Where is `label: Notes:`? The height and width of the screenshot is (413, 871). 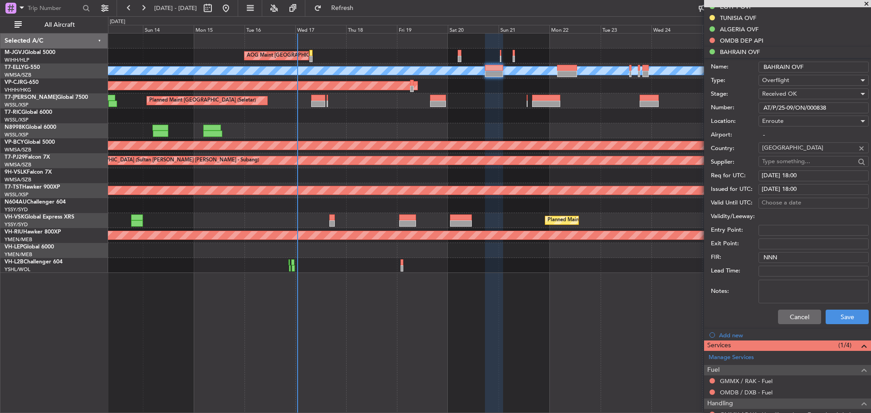
label: Notes: is located at coordinates (734, 292).